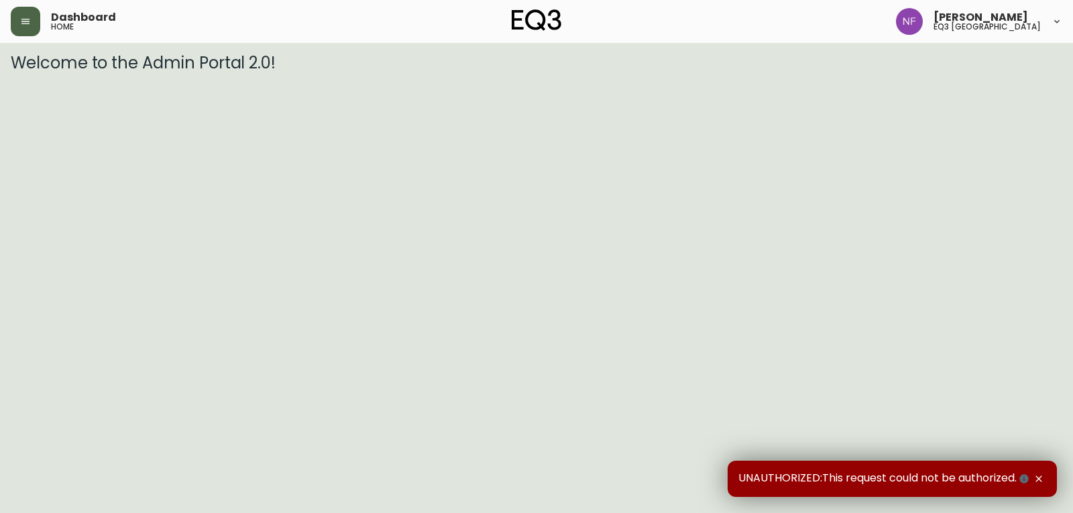 The width and height of the screenshot is (1073, 513). I want to click on span: Dashboard, so click(83, 17).